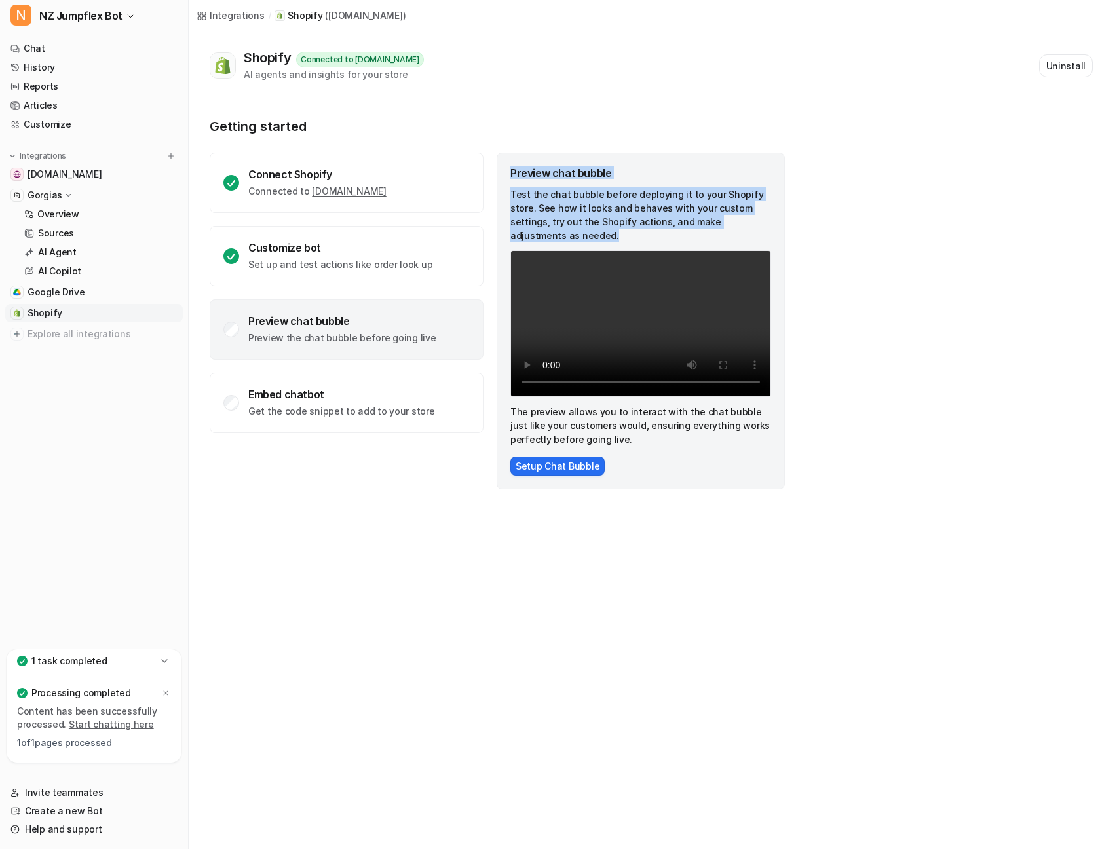 Image resolution: width=1119 pixels, height=849 pixels. I want to click on img: www.jumpflex.co.nz, so click(17, 174).